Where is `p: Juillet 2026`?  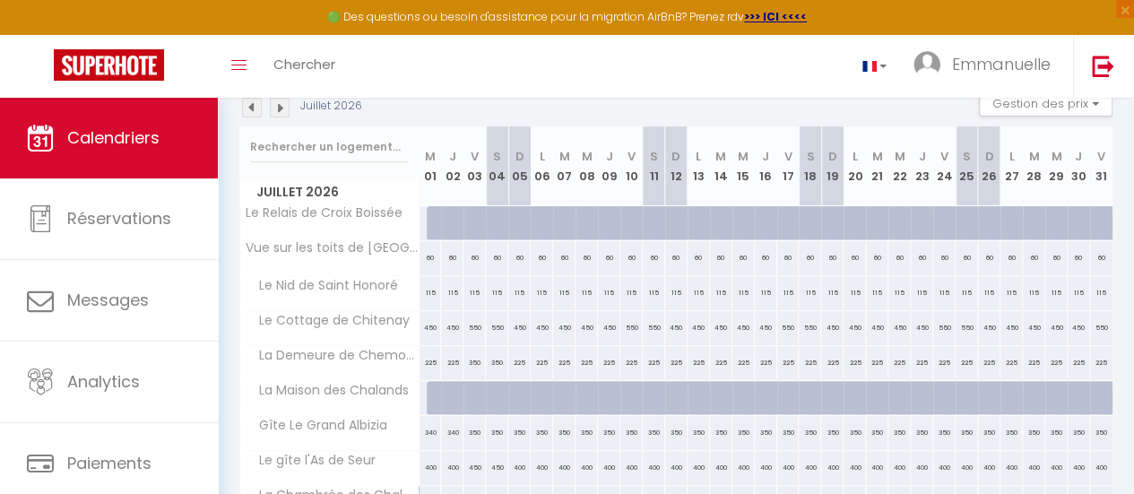
p: Juillet 2026 is located at coordinates (331, 106).